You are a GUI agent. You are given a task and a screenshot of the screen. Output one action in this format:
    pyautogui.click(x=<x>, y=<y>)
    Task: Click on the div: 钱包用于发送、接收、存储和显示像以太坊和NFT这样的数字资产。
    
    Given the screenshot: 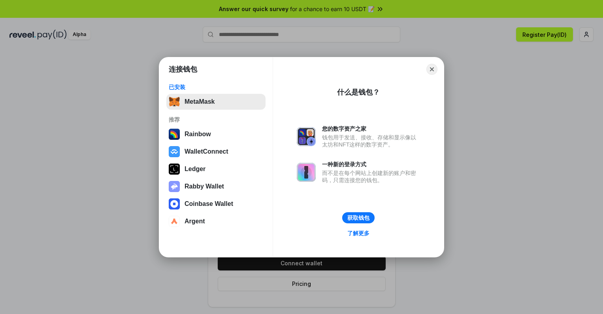 What is the action you would take?
    pyautogui.click(x=371, y=141)
    